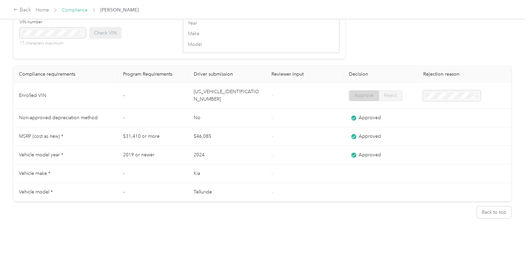  What do you see at coordinates (22, 10) in the screenshot?
I see `div: Back` at bounding box center [22, 10].